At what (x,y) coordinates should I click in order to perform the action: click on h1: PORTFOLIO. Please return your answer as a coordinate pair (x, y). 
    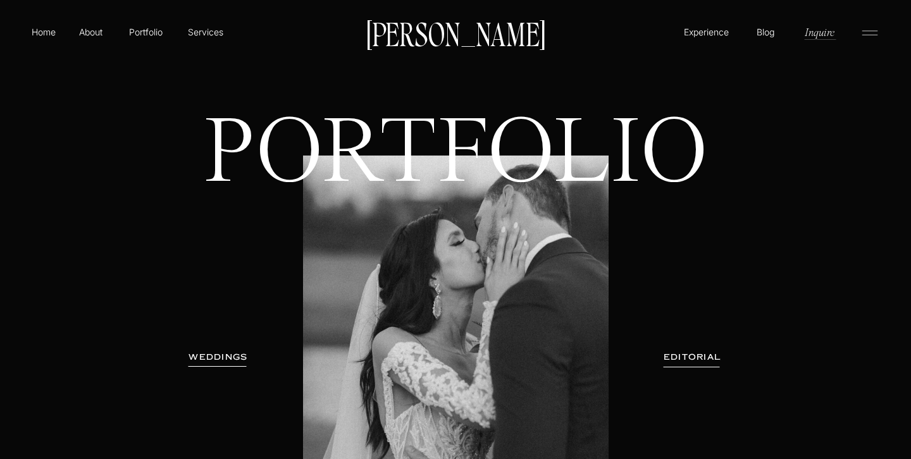
    Looking at the image, I should click on (456, 199).